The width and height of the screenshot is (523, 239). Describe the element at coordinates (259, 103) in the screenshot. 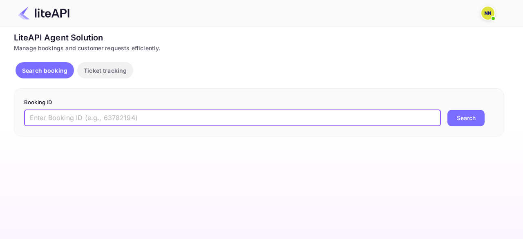

I see `p: Booking ID` at that location.